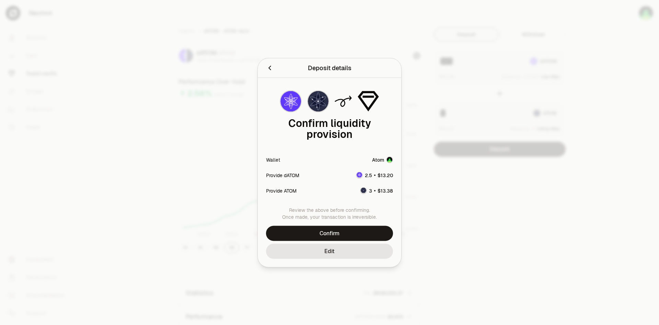 The height and width of the screenshot is (325, 659). I want to click on div: Review the above before confirming. Once made, your transaction is irreversible., so click(330, 213).